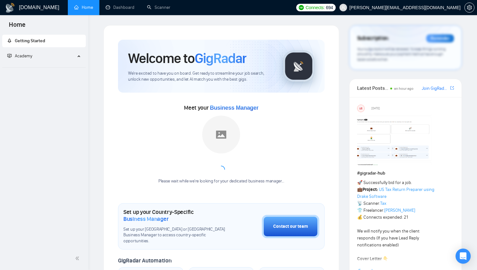 The height and width of the screenshot is (270, 477). Describe the element at coordinates (290, 227) in the screenshot. I see `div: Contact our team` at that location.